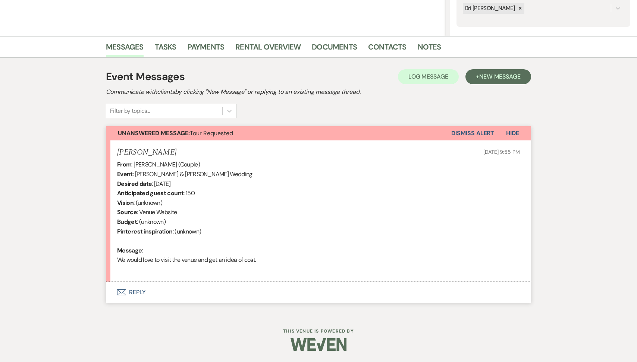 The height and width of the screenshot is (362, 637). I want to click on b: Pinterest inspiration, so click(145, 232).